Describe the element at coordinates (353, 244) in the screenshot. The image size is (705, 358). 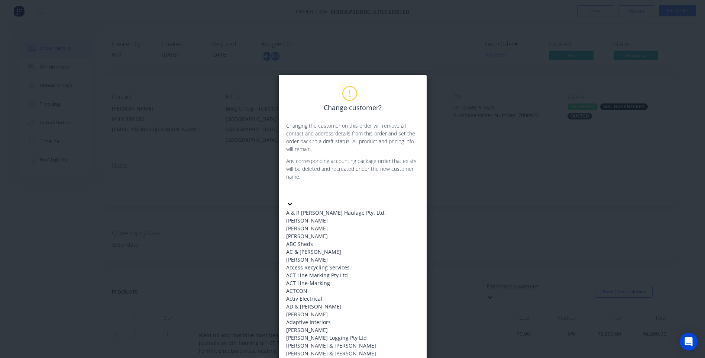
I see `div: ABC Sheds` at that location.